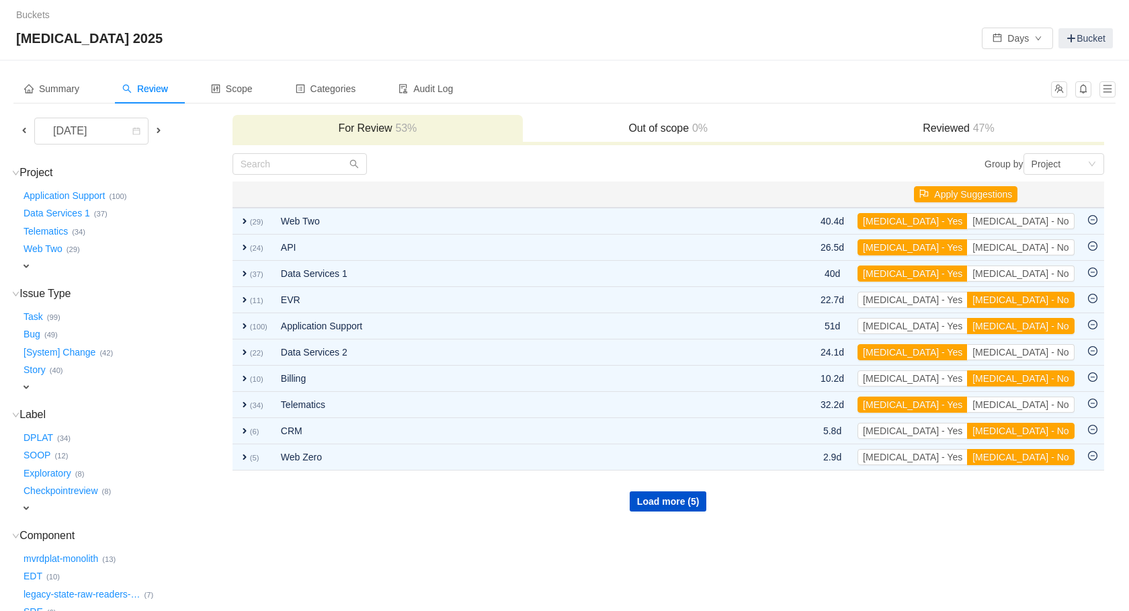 The image size is (1129, 611). I want to click on td: Web Zero, so click(511, 457).